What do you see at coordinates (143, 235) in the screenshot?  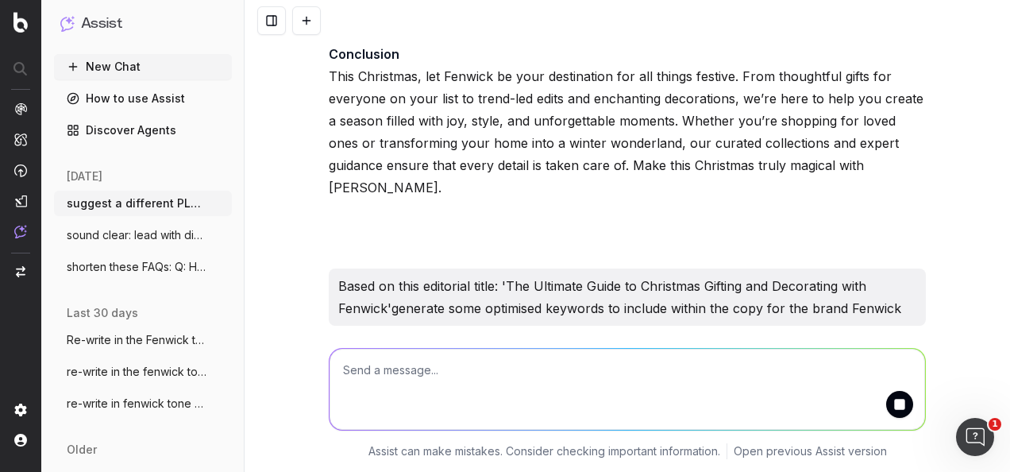 I see `button: sound clear: lead with discount offer me` at bounding box center [143, 235].